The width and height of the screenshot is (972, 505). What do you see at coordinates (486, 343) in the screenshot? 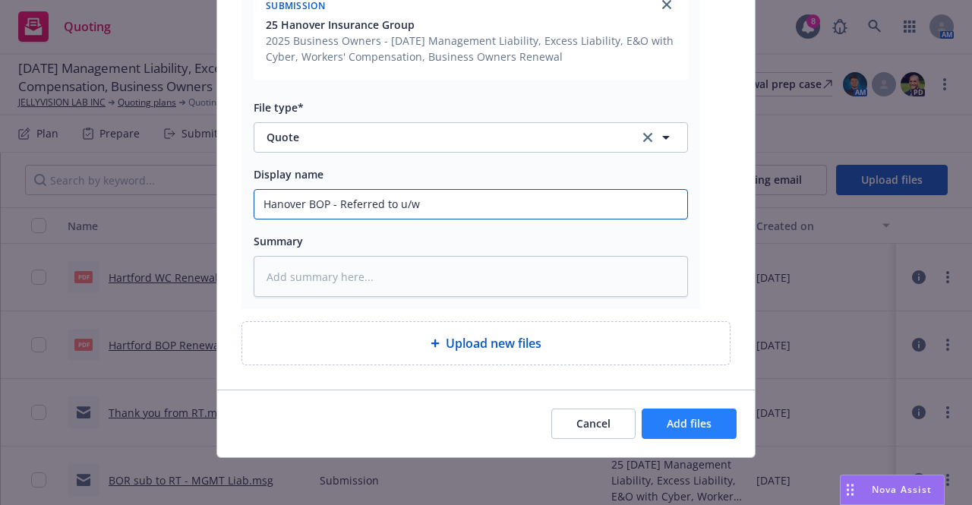
I see `div: Upload new files` at bounding box center [486, 343].